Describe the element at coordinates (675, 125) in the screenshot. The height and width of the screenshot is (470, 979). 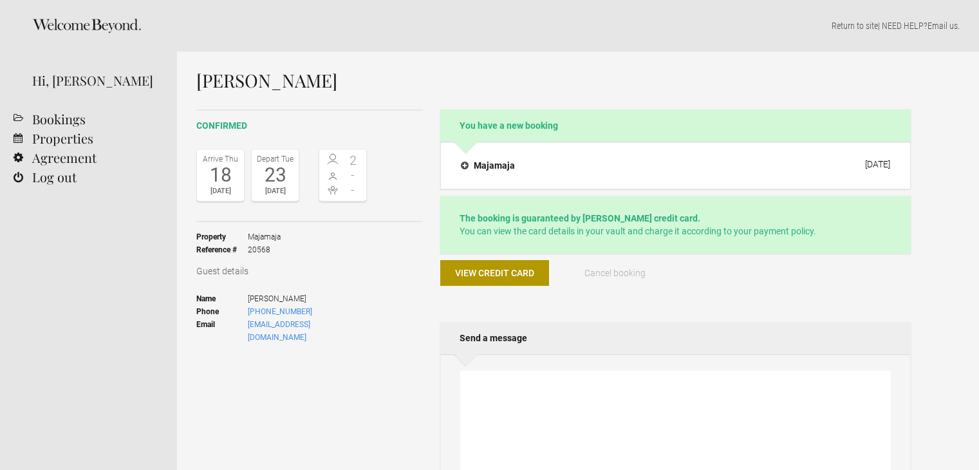
I see `h2: You have a new booking` at that location.